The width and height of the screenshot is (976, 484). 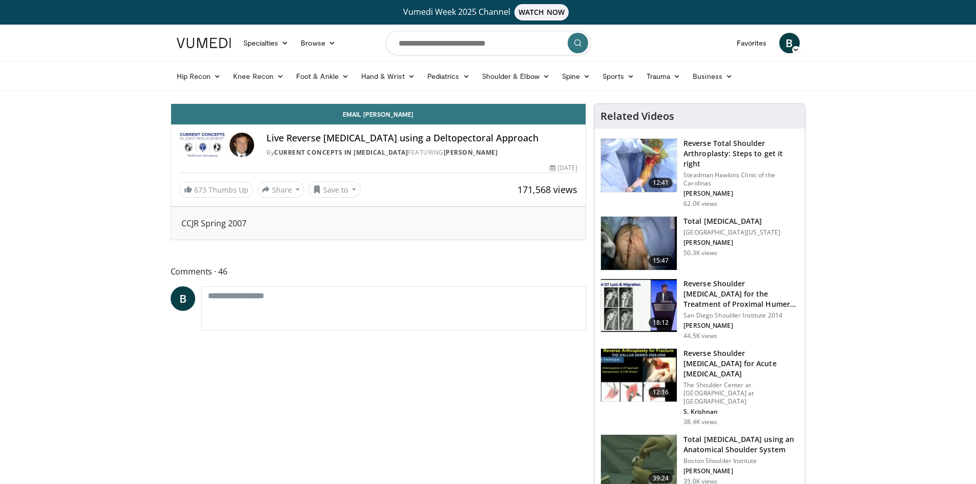 What do you see at coordinates (663, 76) in the screenshot?
I see `a: Trauma` at bounding box center [663, 76].